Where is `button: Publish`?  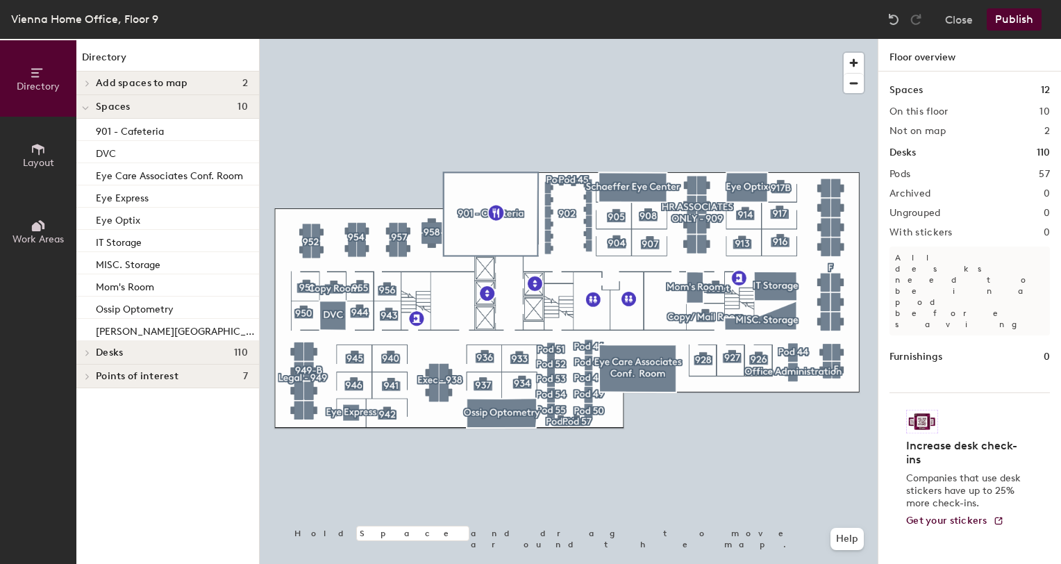 button: Publish is located at coordinates (1013, 19).